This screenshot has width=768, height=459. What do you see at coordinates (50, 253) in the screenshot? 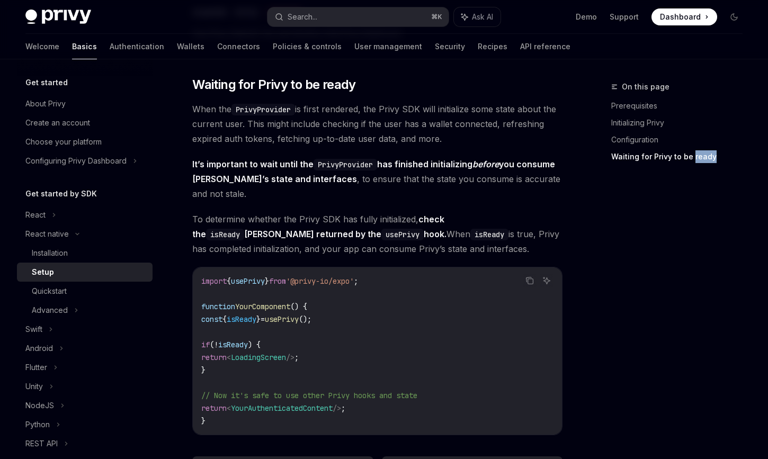
I see `div: Installation` at bounding box center [50, 253].